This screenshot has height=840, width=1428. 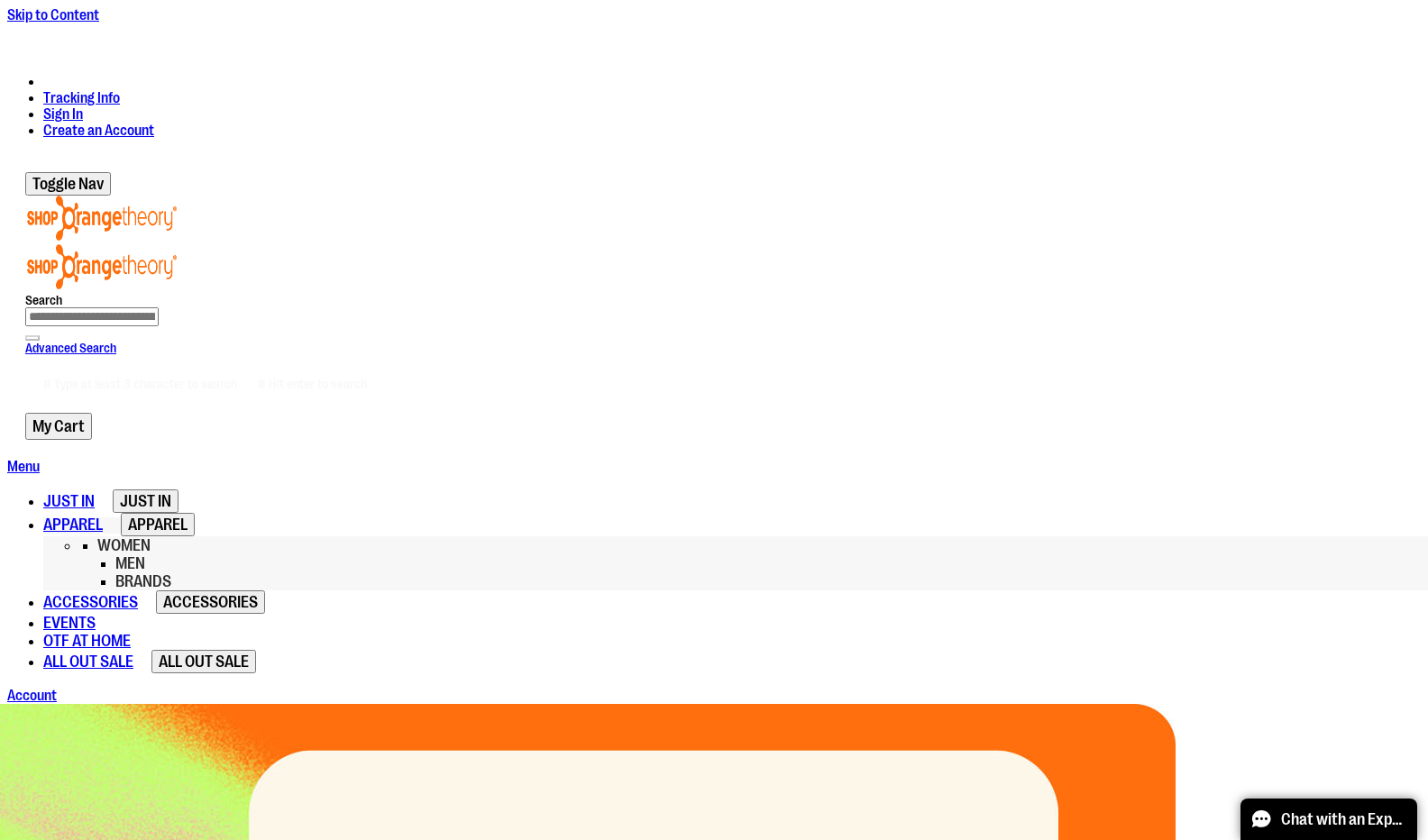 I want to click on span: Chat with an Expert, so click(x=1343, y=819).